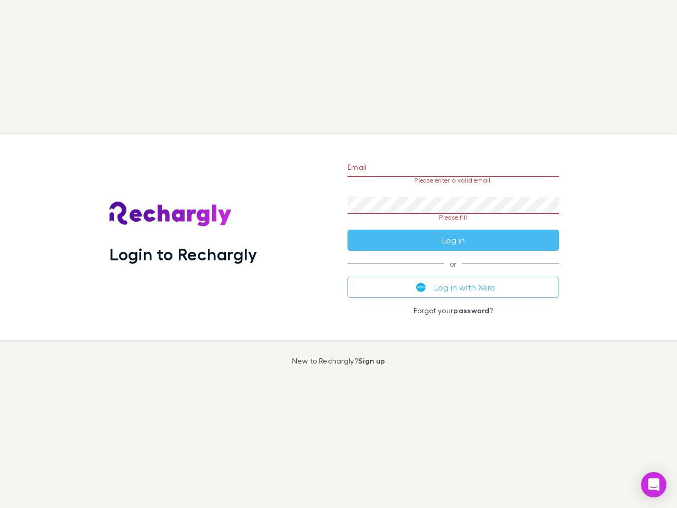 The height and width of the screenshot is (508, 677). Describe the element at coordinates (454, 311) in the screenshot. I see `p: Forgot your ?` at that location.